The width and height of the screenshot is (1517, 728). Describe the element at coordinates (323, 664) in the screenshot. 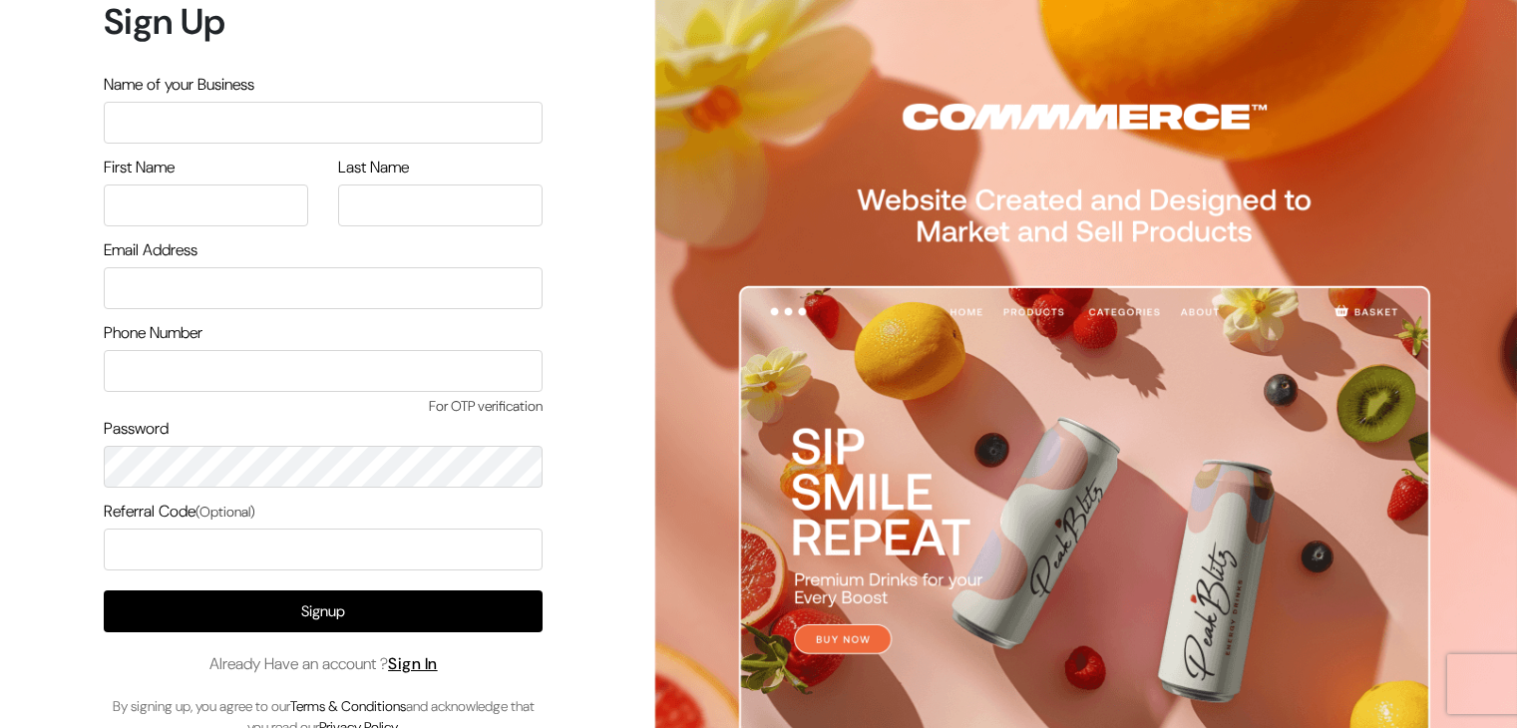

I see `span: Already Have an account ?` at that location.